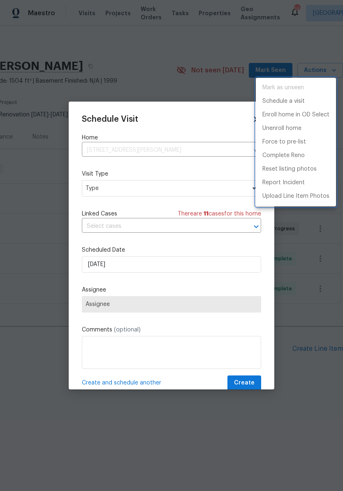 The width and height of the screenshot is (343, 491). Describe the element at coordinates (284, 142) in the screenshot. I see `p: Force to pre-list` at that location.